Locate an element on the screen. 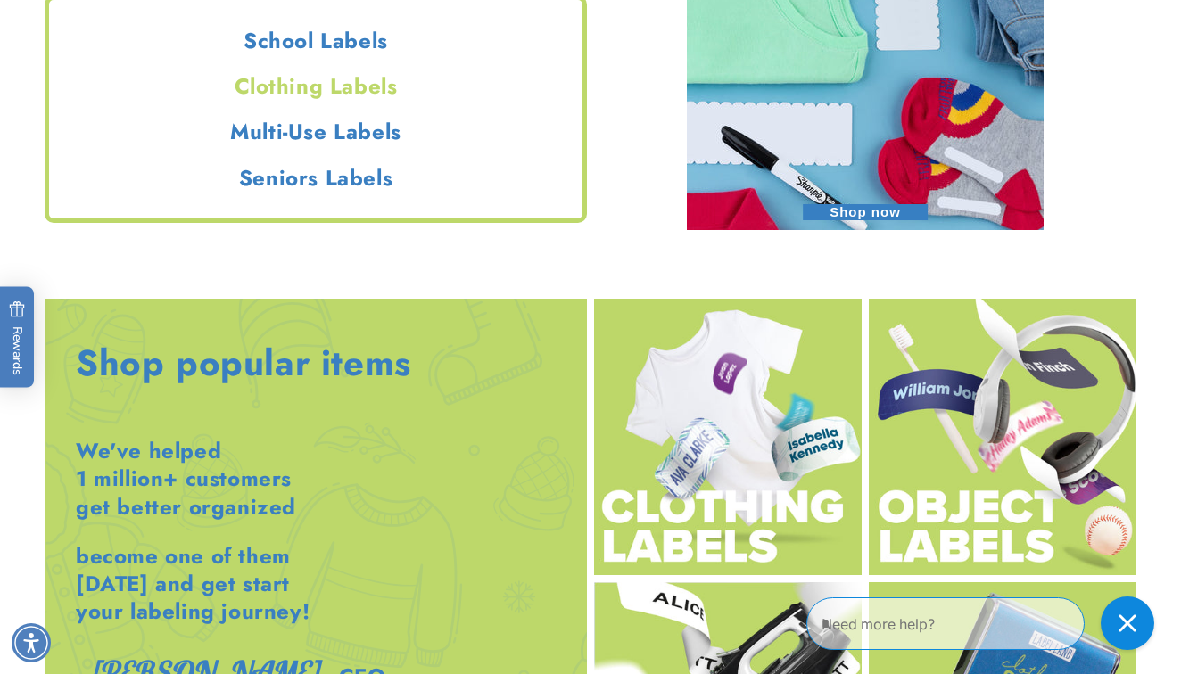 The width and height of the screenshot is (1181, 674). img: Clothing label options is located at coordinates (728, 437).